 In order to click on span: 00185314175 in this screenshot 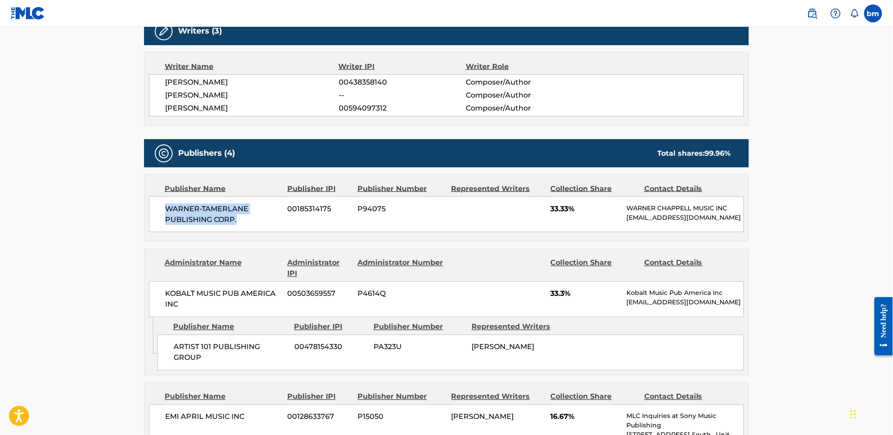, I will do `click(320, 209)`.